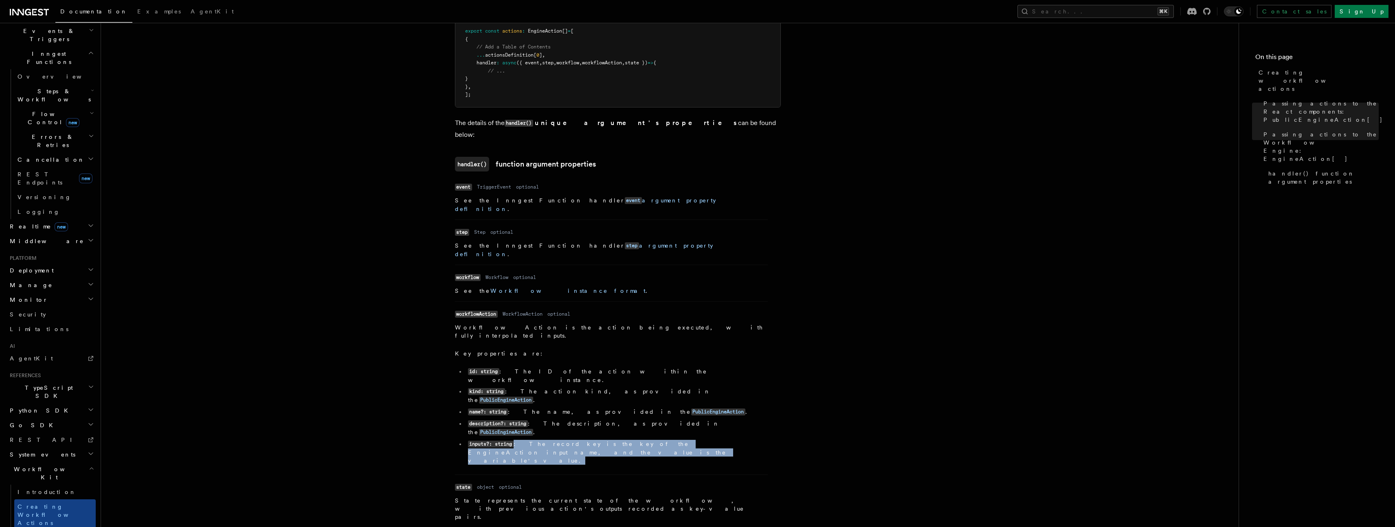 The height and width of the screenshot is (527, 1395). Describe the element at coordinates (1163, 11) in the screenshot. I see `kbd: ⌘K` at that location.